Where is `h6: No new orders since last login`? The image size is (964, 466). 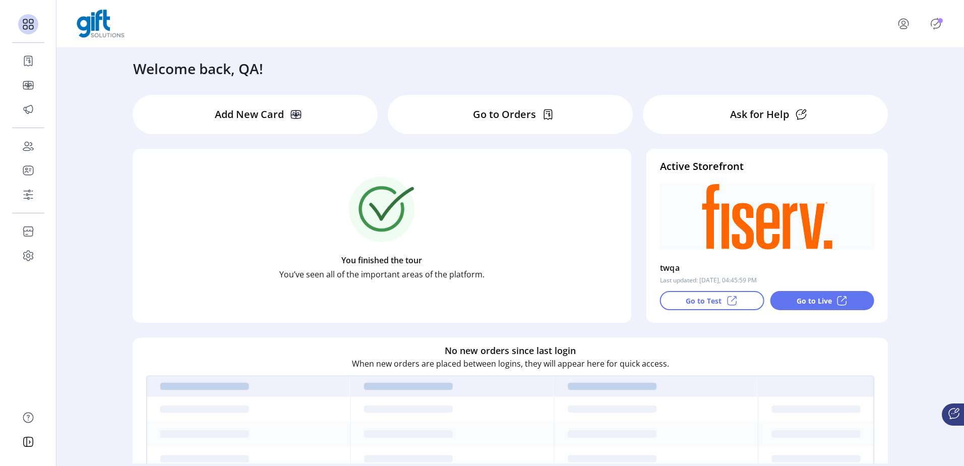 h6: No new orders since last login is located at coordinates (510, 351).